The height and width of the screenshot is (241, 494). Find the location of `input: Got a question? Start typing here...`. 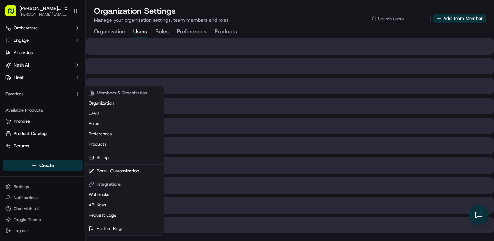

input: Got a question? Start typing here... is located at coordinates (71, 48).